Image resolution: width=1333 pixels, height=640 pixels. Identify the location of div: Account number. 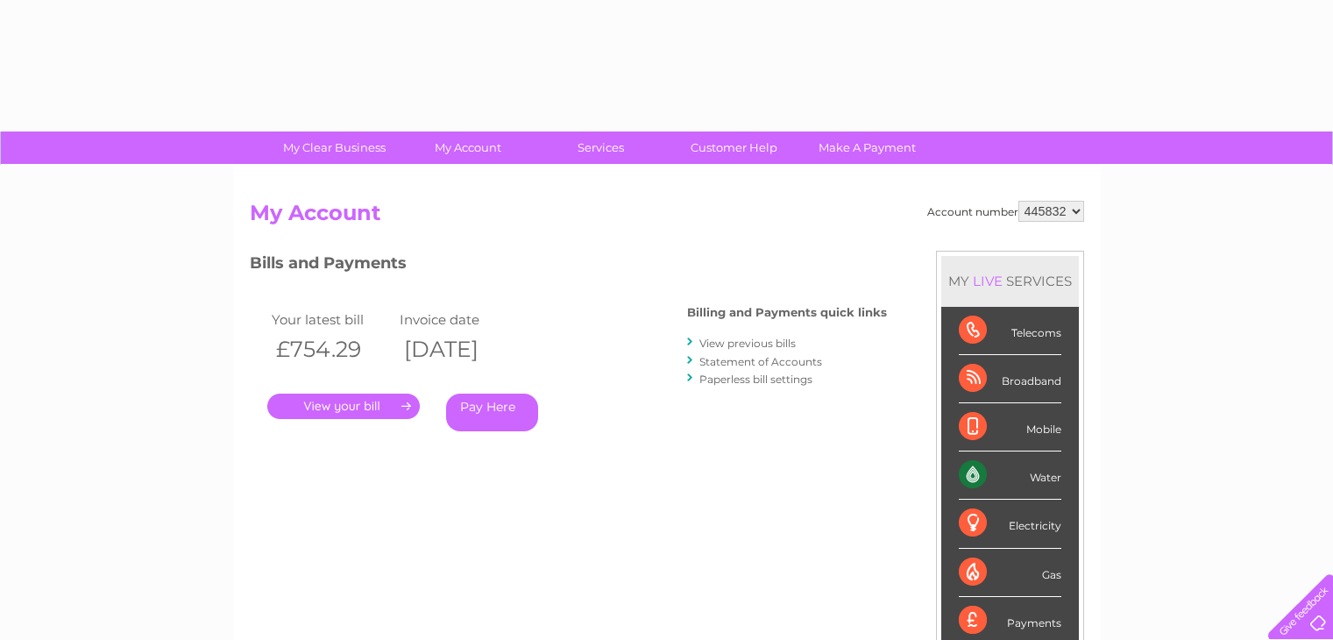
(1005, 211).